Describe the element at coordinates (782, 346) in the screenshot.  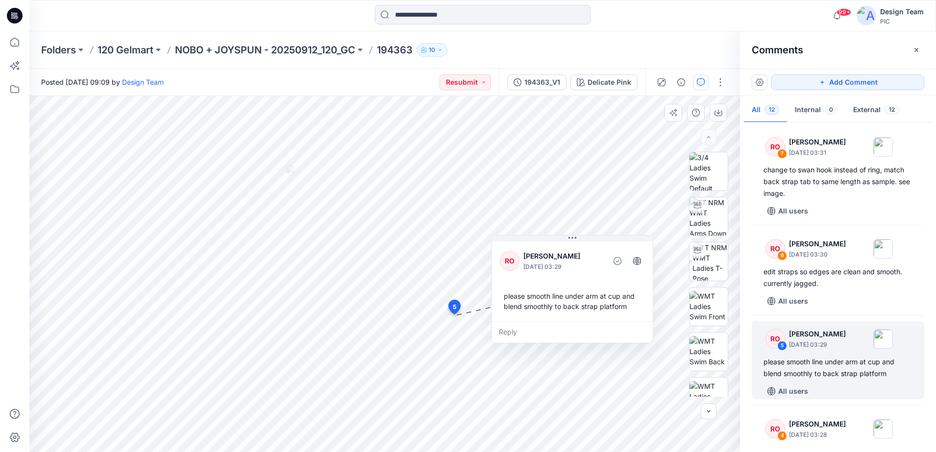
I see `div: 5` at that location.